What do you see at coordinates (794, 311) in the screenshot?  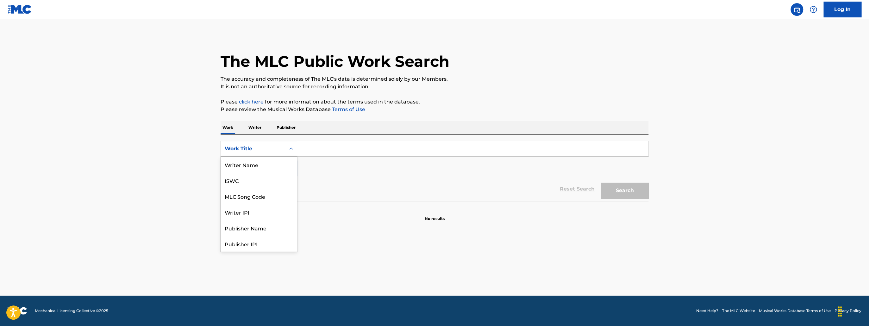 I see `a: Musical Works Database Terms of Use` at bounding box center [794, 311].